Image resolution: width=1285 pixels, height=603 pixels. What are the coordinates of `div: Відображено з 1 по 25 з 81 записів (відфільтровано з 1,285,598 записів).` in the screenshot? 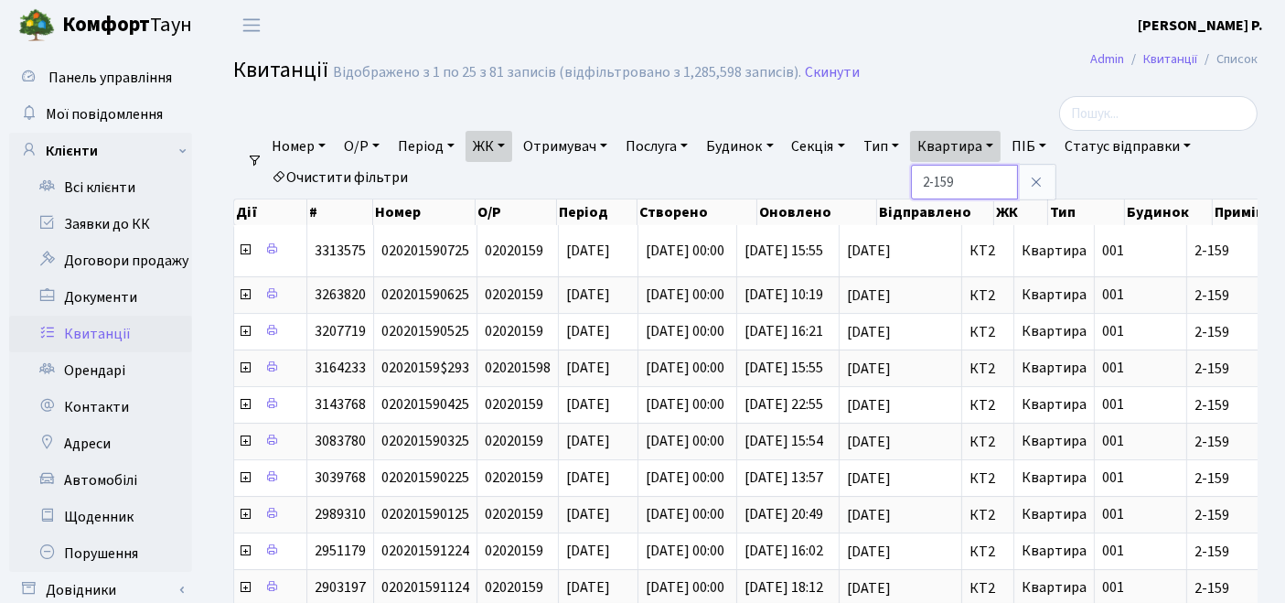 It's located at (567, 72).